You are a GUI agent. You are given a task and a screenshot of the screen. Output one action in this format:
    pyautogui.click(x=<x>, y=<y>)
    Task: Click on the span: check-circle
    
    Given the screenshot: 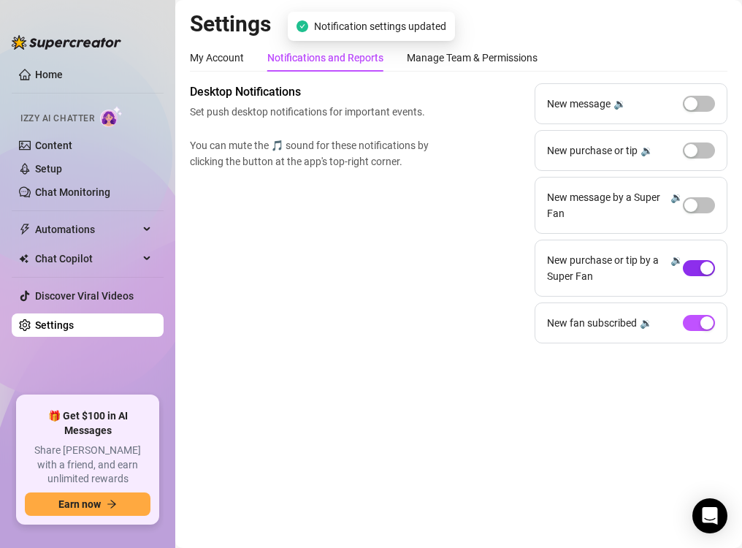 What is the action you would take?
    pyautogui.click(x=302, y=26)
    